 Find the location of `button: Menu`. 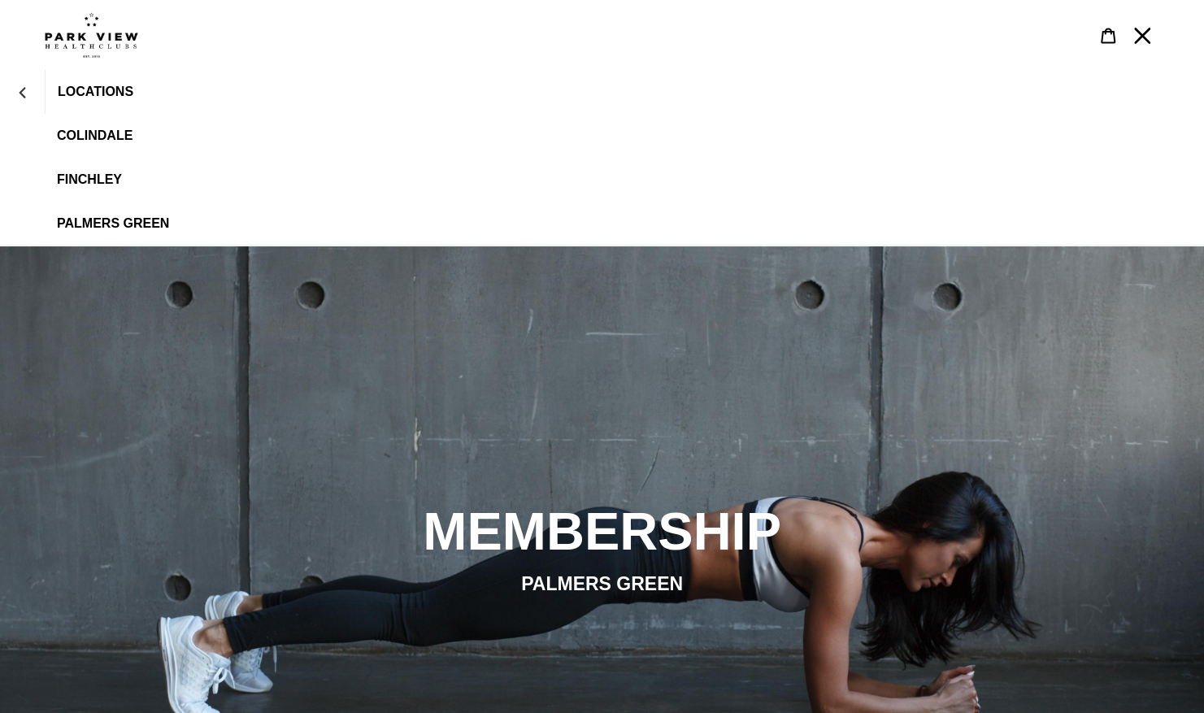

button: Menu is located at coordinates (1142, 35).